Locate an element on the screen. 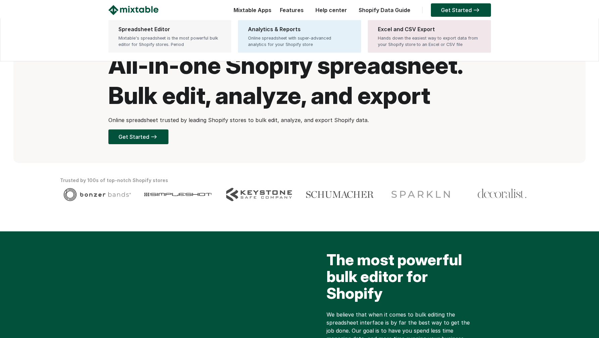 The height and width of the screenshot is (338, 599). div: Trusted by 100s of top-notch Shopify stores is located at coordinates (300, 181).